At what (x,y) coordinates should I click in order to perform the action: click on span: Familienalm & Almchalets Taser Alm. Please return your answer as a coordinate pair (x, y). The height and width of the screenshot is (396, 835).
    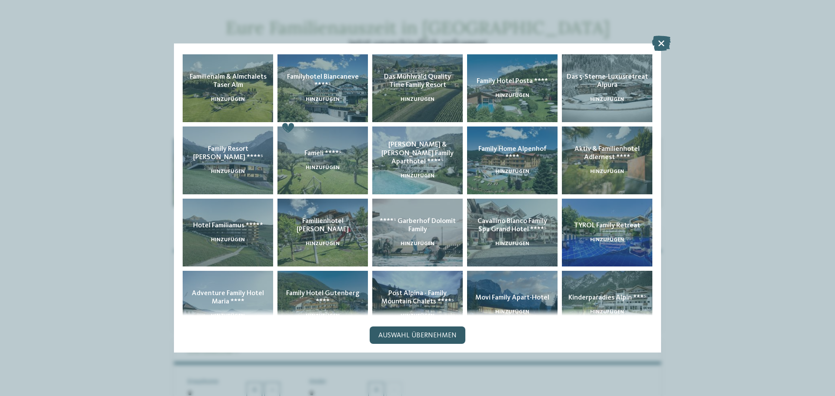
    Looking at the image, I should click on (228, 81).